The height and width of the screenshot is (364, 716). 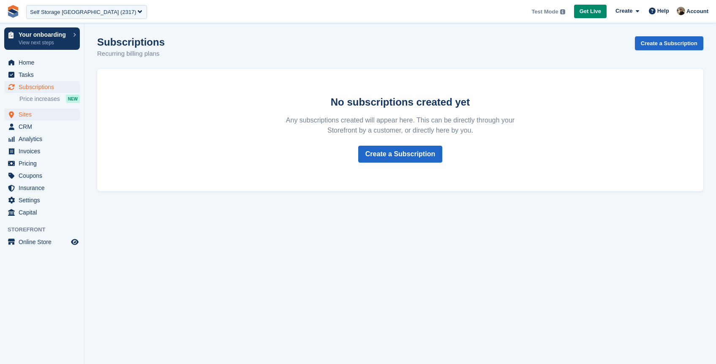 What do you see at coordinates (590, 11) in the screenshot?
I see `span: Get Live` at bounding box center [590, 11].